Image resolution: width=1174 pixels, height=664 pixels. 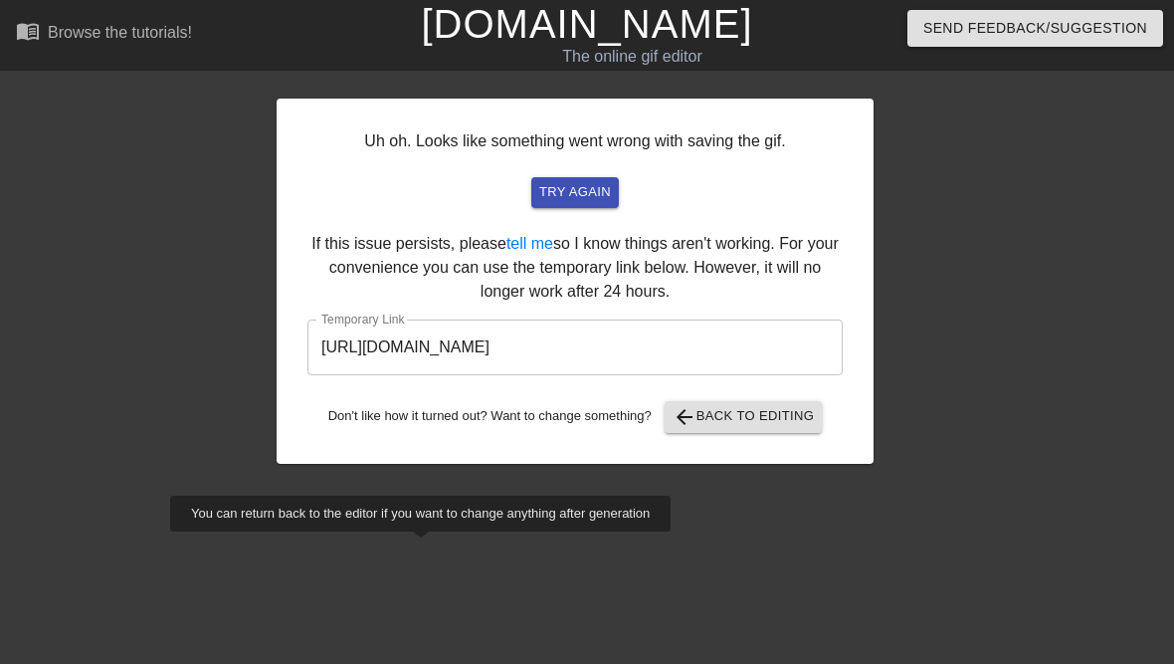 I want to click on div: The online gif editor, so click(x=632, y=57).